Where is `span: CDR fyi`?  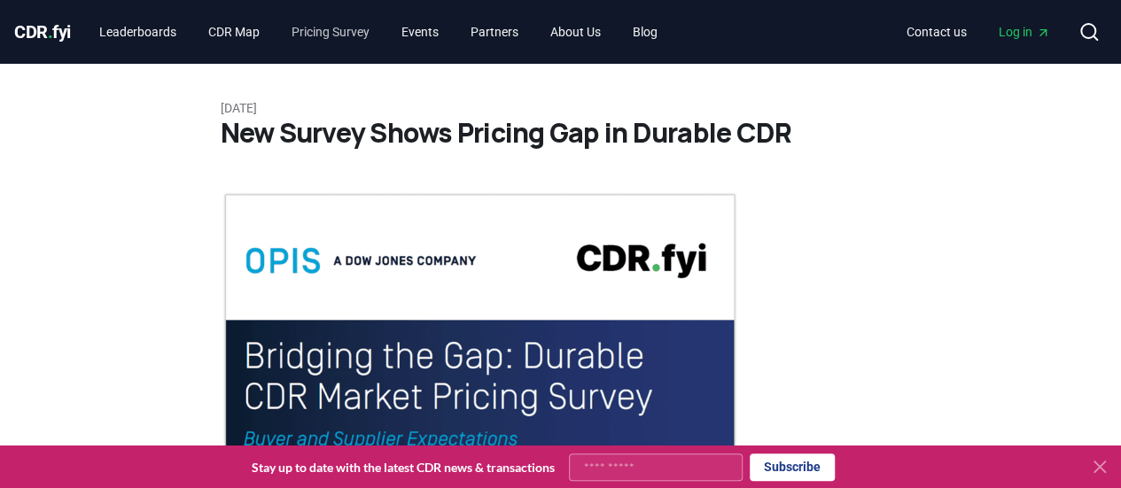
span: CDR fyi is located at coordinates (43, 32).